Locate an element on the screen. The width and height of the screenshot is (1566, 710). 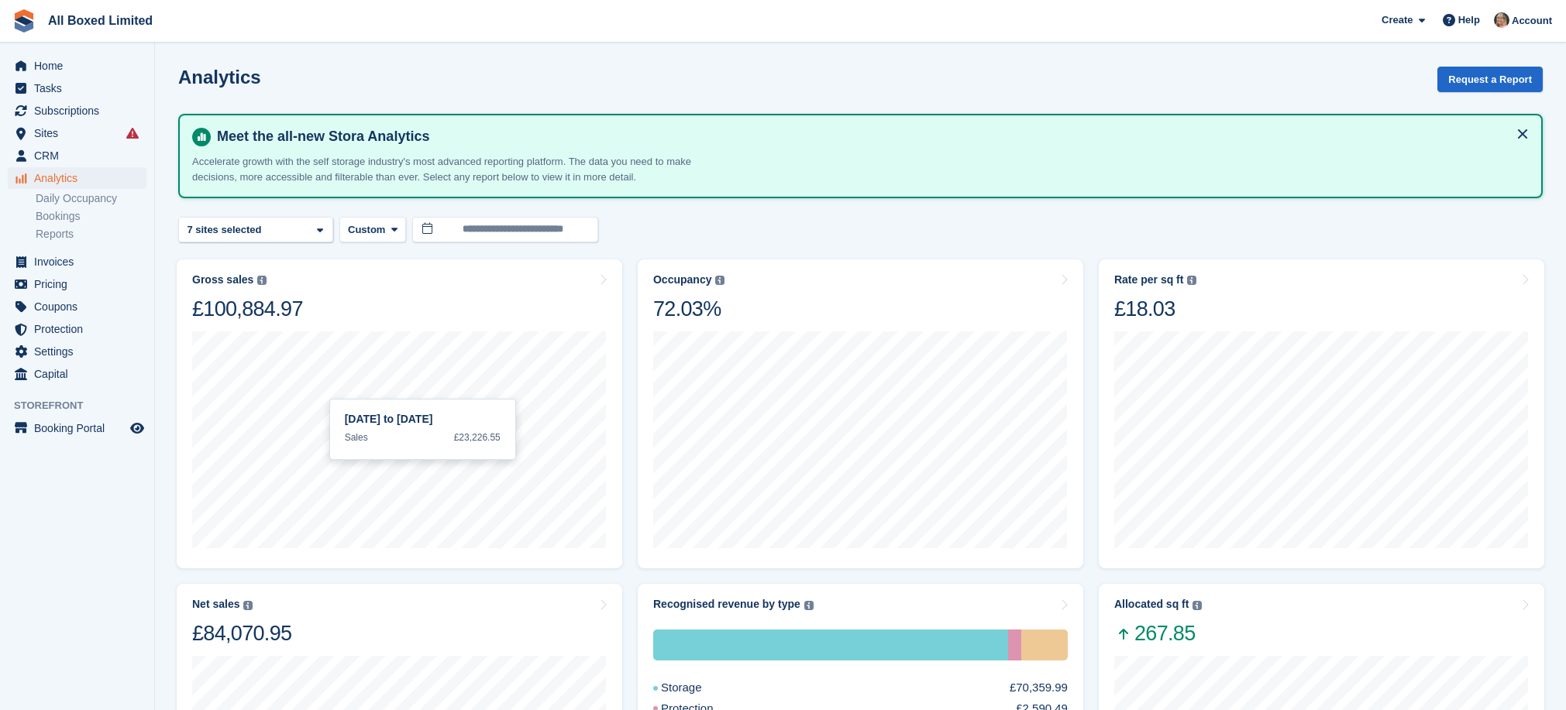
span: 267.85 is located at coordinates (1157, 634).